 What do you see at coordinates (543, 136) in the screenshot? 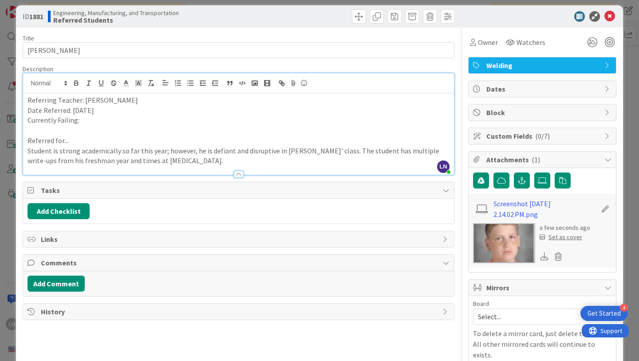
I see `span: ( 0/7 )` at bounding box center [543, 136].